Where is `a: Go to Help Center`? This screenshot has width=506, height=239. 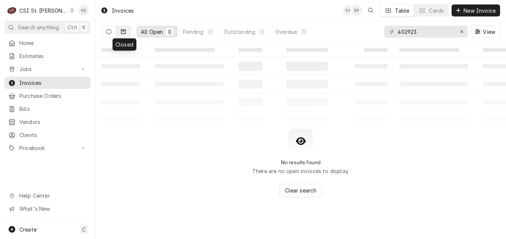 a: Go to Help Center is located at coordinates (47, 196).